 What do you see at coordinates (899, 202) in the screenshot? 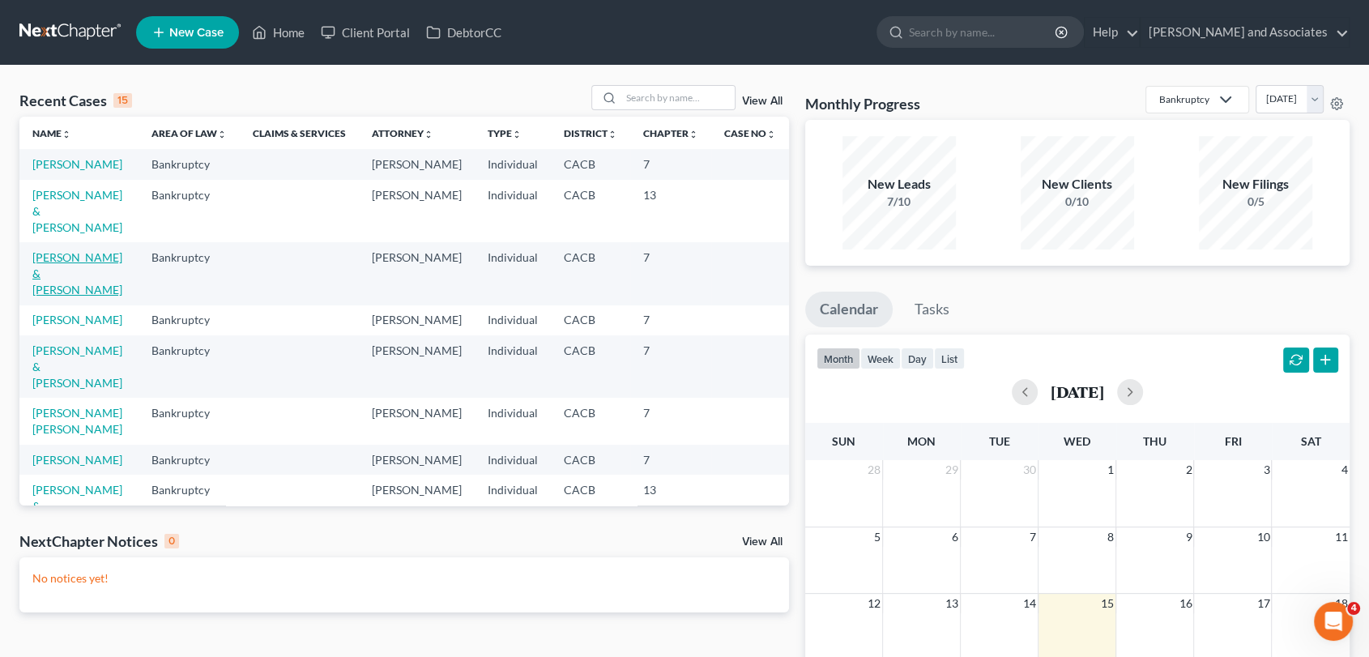
I see `div: 7/10` at bounding box center [899, 202].